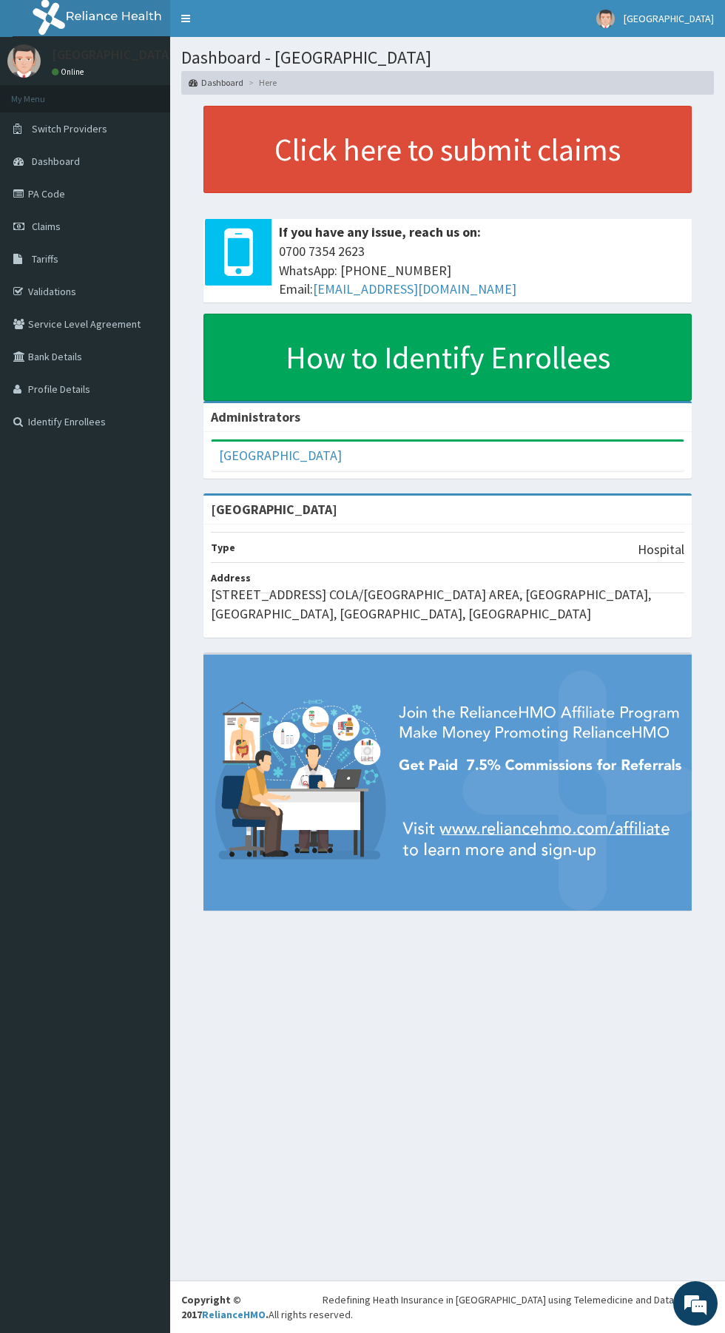 This screenshot has height=1333, width=725. What do you see at coordinates (44, 92) in the screenshot?
I see `img: d_794563401_company_1708531726252_794563401` at bounding box center [44, 92].